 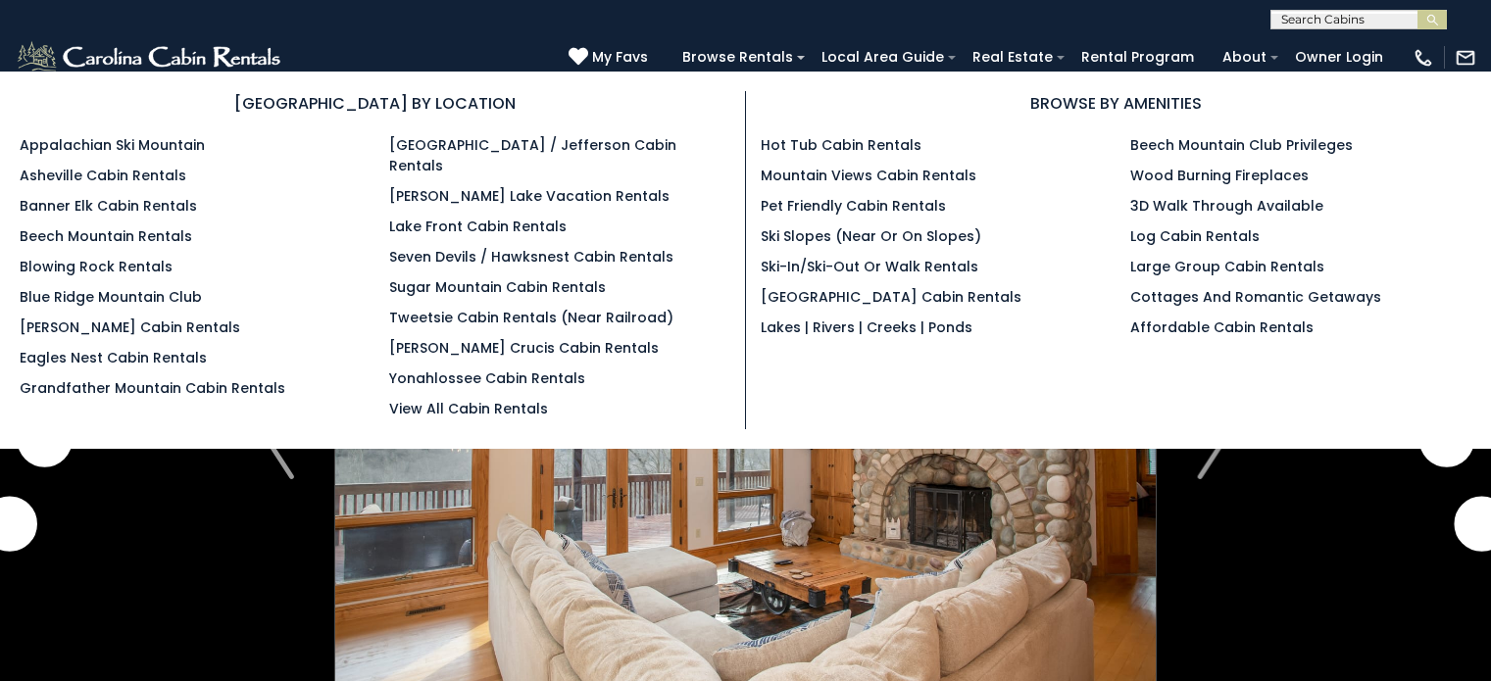 I want to click on a: Ski Slopes (Near or On Slopes), so click(x=871, y=236).